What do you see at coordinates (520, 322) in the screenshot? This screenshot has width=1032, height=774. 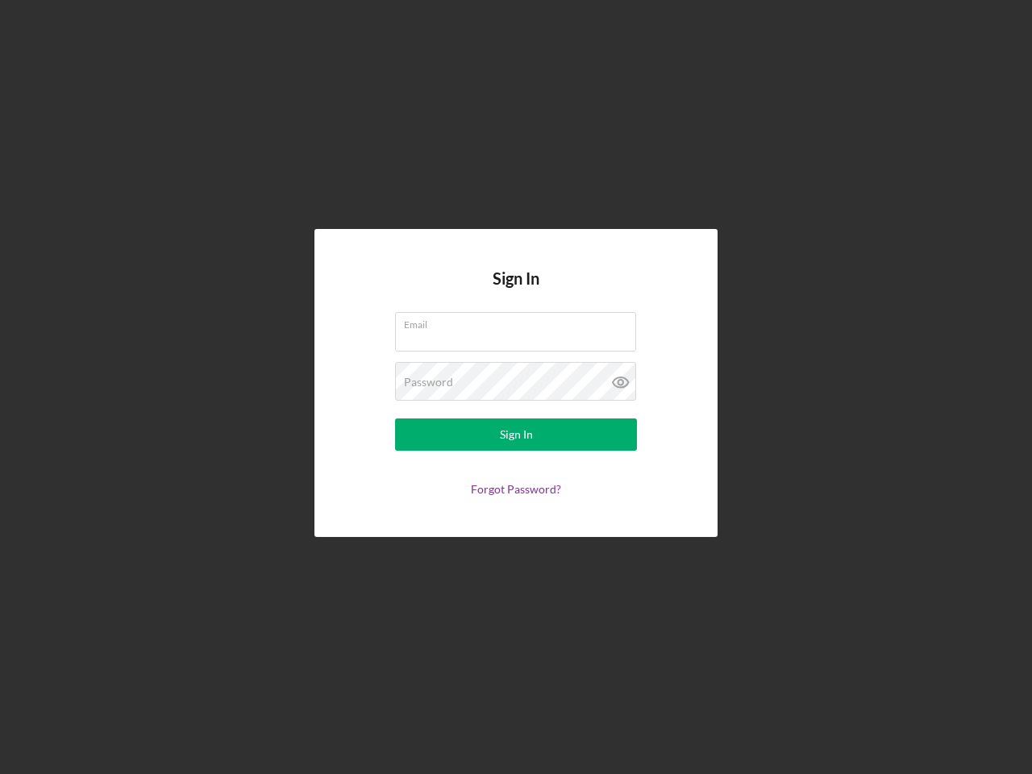 I see `label: Email` at bounding box center [520, 322].